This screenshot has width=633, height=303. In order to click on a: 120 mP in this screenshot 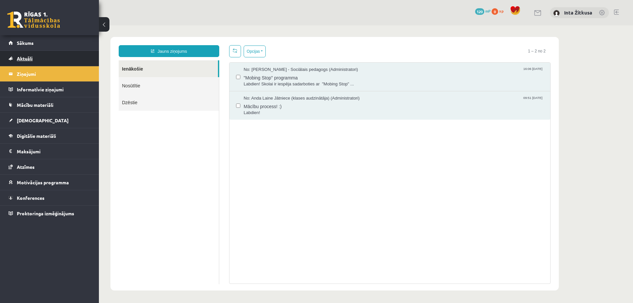, I will do `click(483, 11)`.